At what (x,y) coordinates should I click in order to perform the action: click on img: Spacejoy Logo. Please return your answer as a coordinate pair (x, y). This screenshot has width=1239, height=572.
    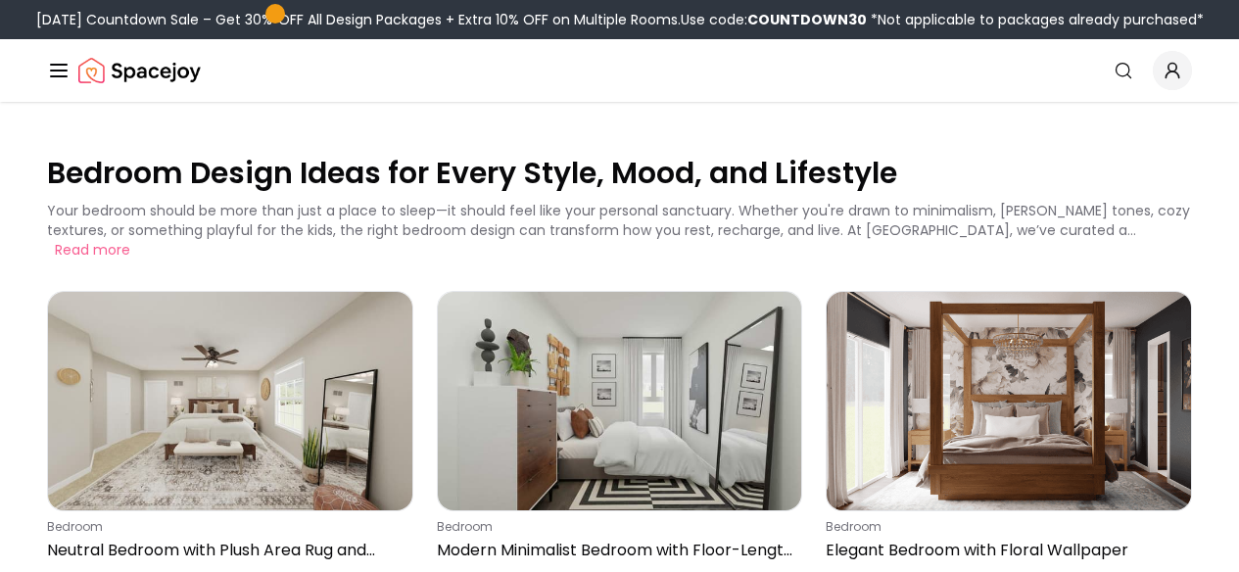
    Looking at the image, I should click on (139, 71).